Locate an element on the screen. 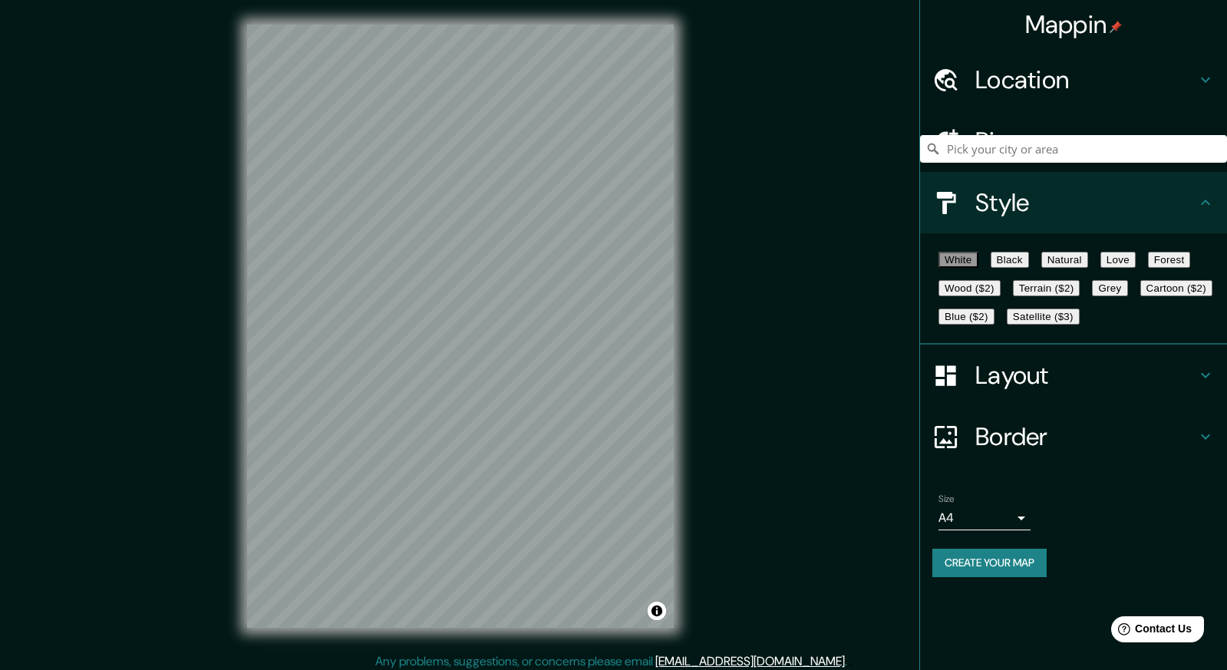 The width and height of the screenshot is (1227, 670). span: Contact Us is located at coordinates (73, 18).